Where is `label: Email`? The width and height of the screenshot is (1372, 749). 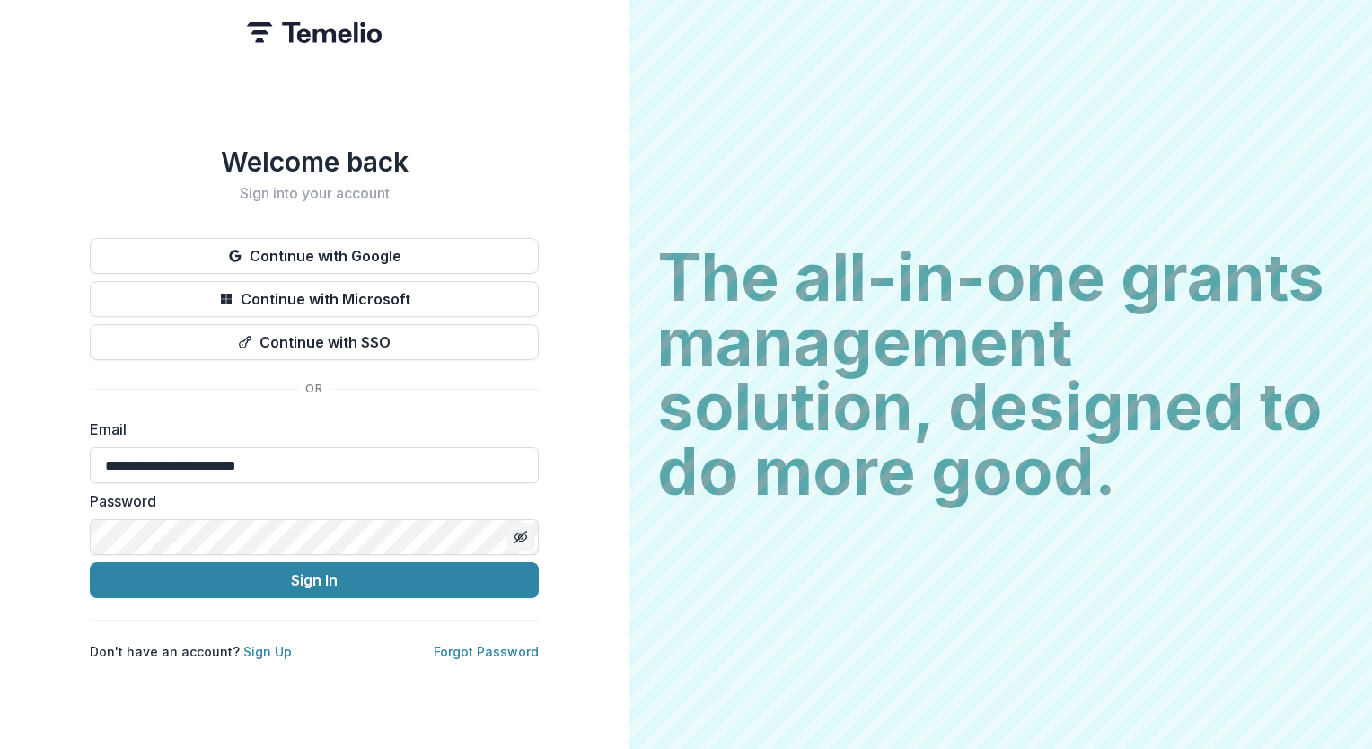
label: Email is located at coordinates (309, 429).